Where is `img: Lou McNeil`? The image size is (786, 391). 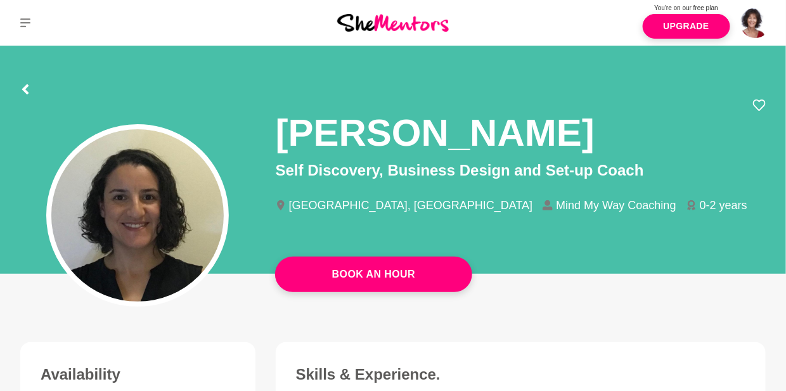
img: Lou McNeil is located at coordinates (755, 23).